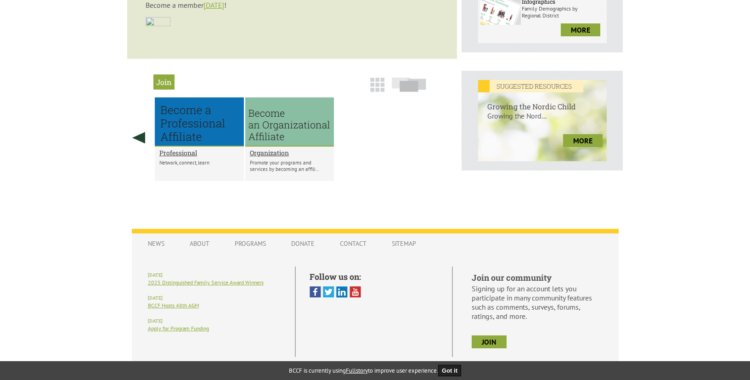 This screenshot has width=750, height=380. Describe the element at coordinates (303, 243) in the screenshot. I see `a: Donate` at that location.